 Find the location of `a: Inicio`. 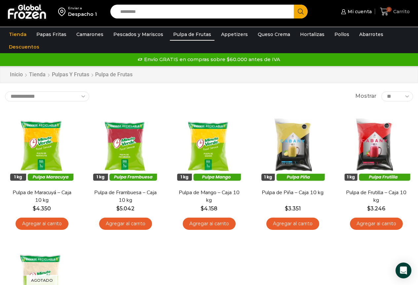

a: Inicio is located at coordinates (16, 75).